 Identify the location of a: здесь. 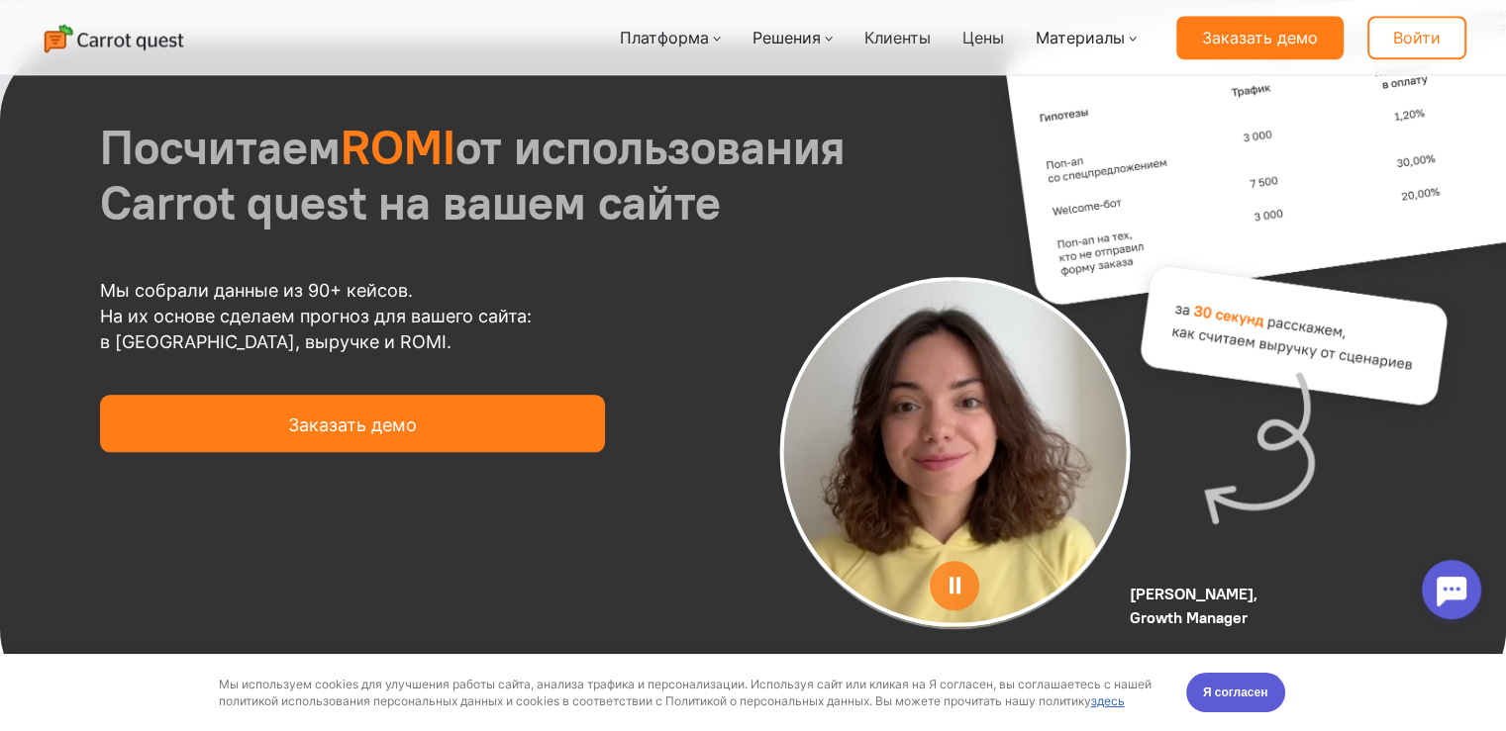
(1108, 47).